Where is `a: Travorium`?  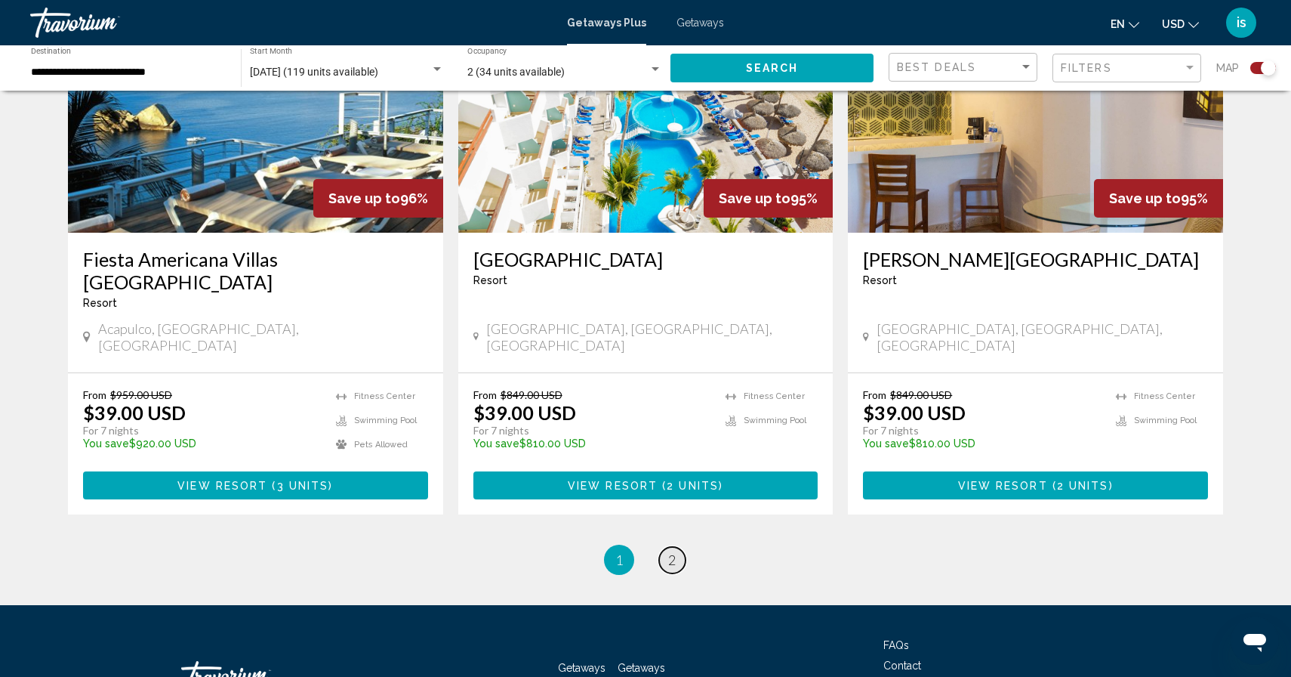 a: Travorium is located at coordinates (291, 23).